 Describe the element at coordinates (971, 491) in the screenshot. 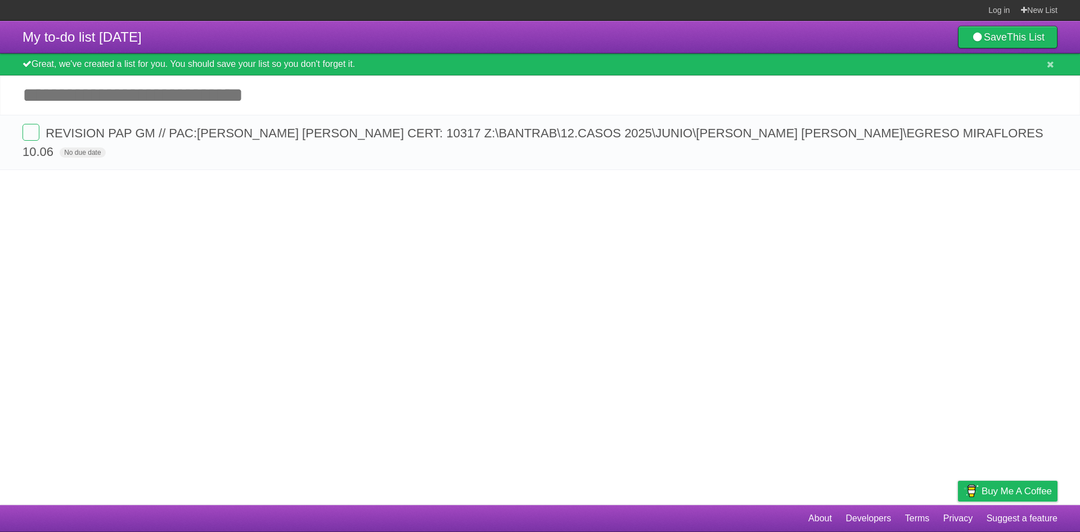

I see `img: Buy me a coffee` at that location.